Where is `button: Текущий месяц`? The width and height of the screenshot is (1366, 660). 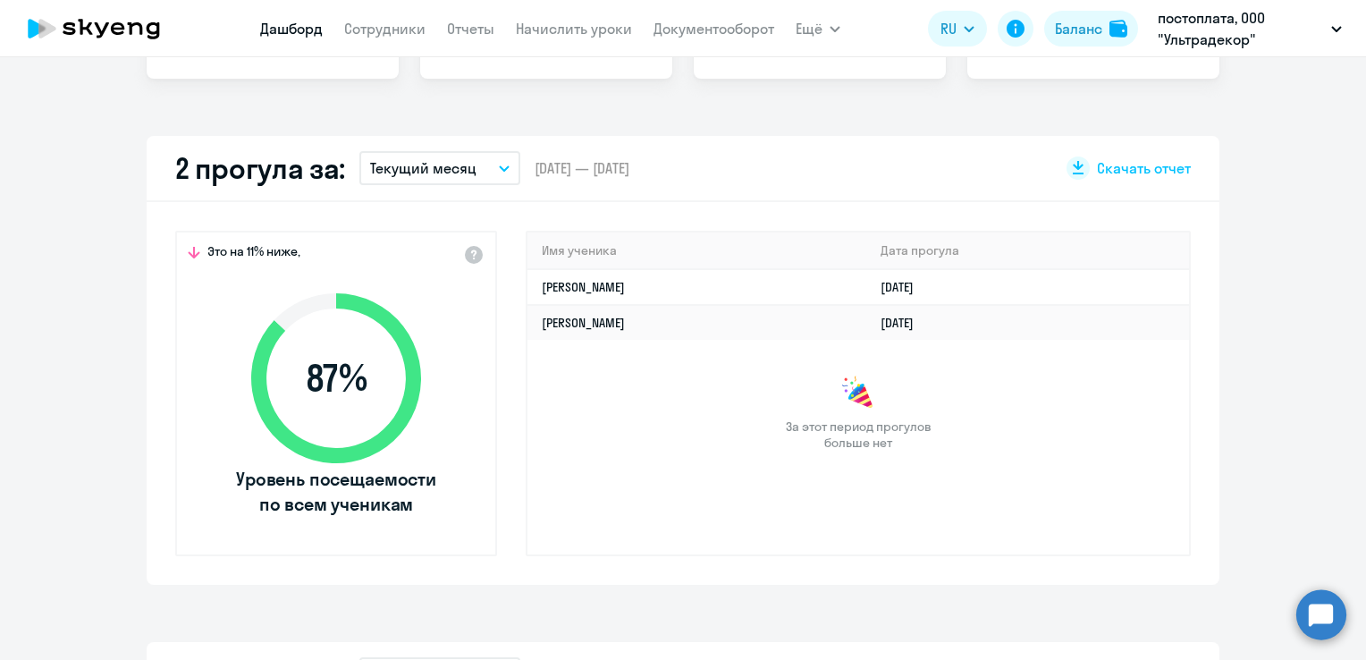
button: Текущий месяц is located at coordinates (440, 168).